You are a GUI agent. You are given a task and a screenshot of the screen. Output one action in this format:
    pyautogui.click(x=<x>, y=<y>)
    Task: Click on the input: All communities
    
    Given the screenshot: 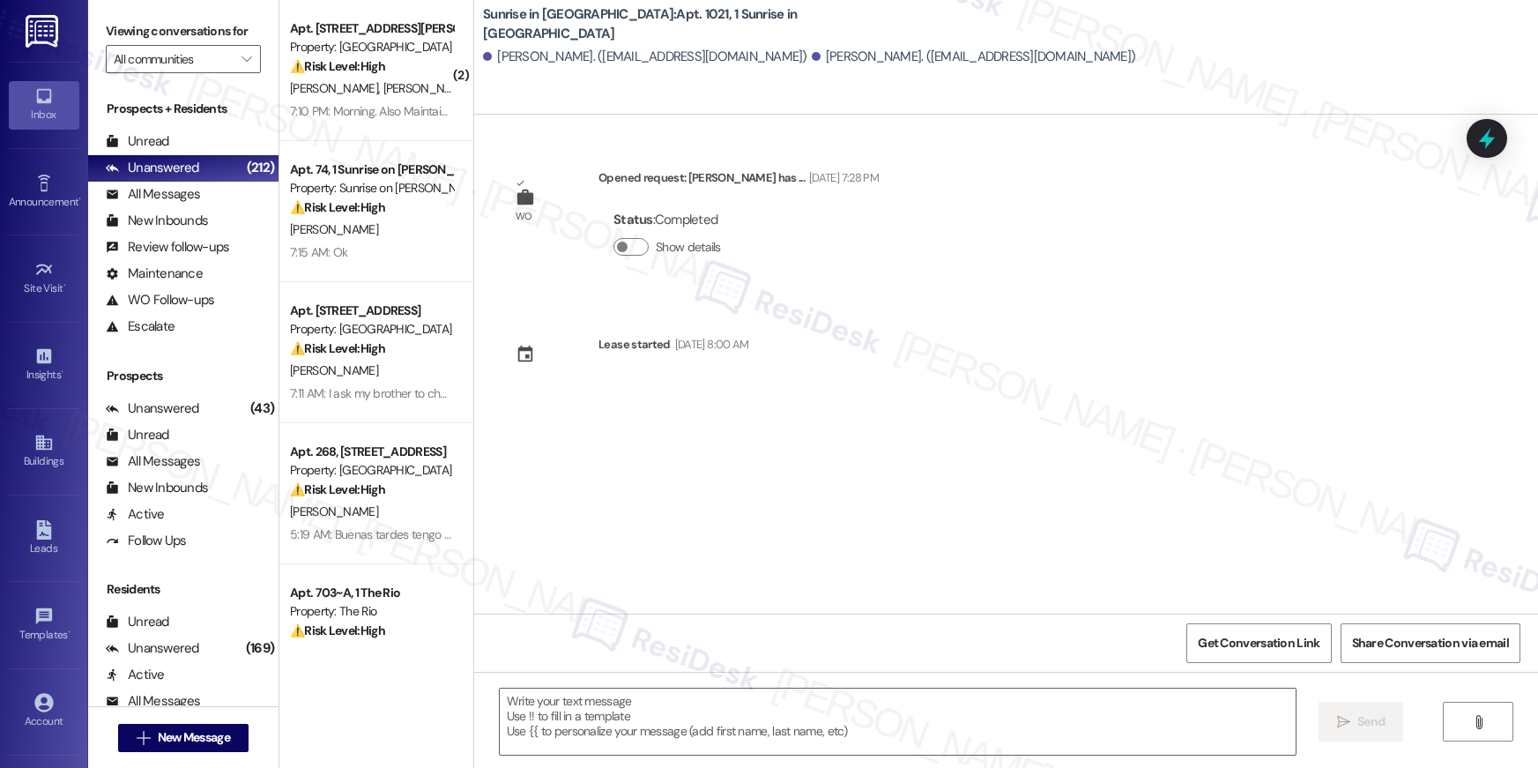 What is the action you would take?
    pyautogui.click(x=173, y=59)
    